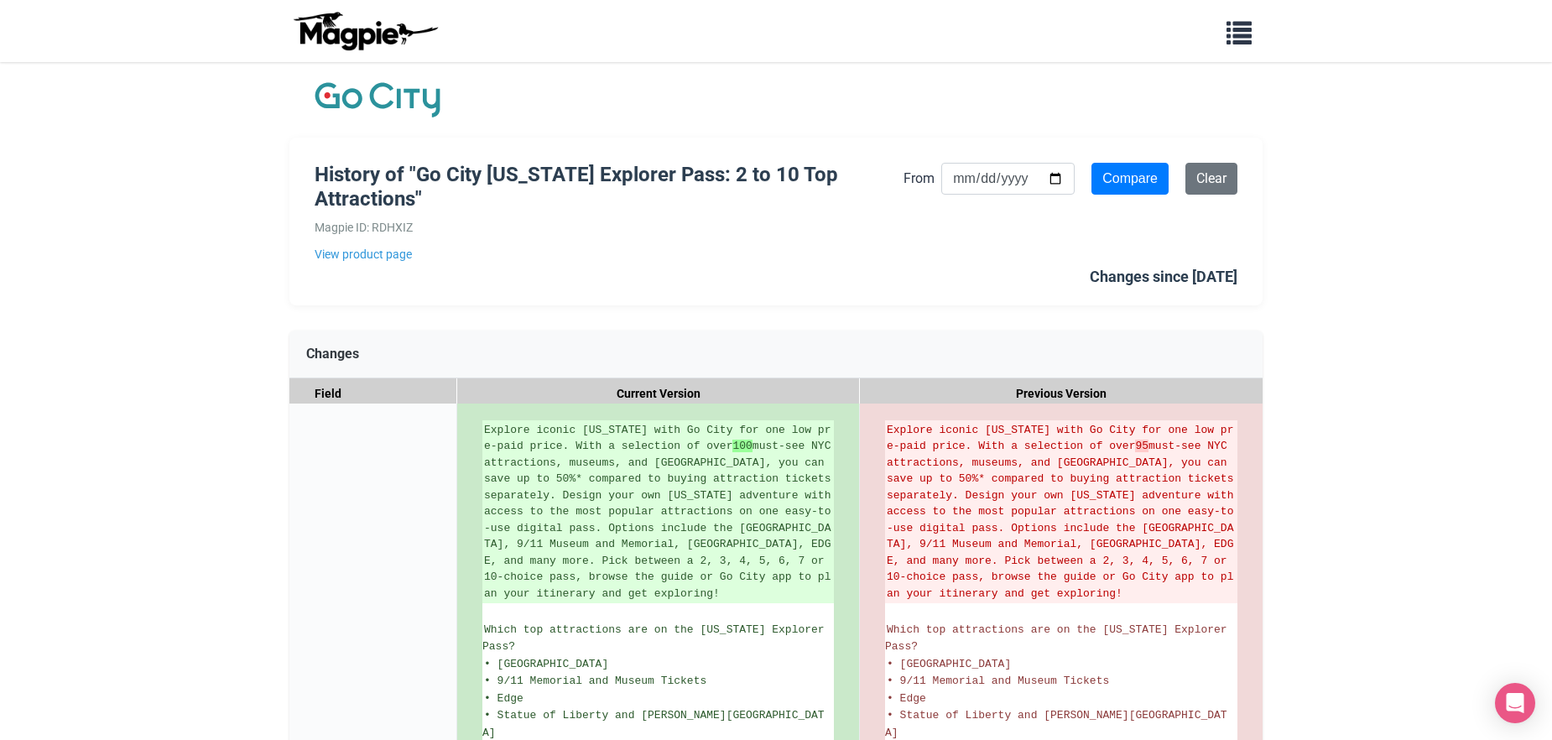 This screenshot has height=740, width=1552. I want to click on div: Changes, so click(776, 354).